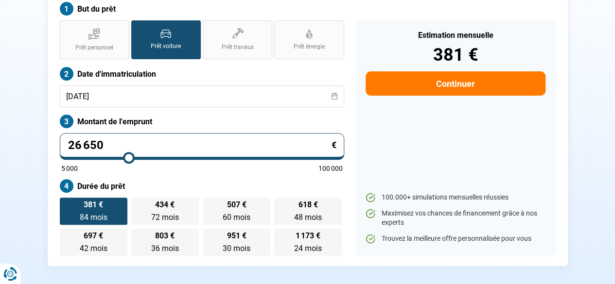  What do you see at coordinates (165, 248) in the screenshot?
I see `span: 36 mois` at bounding box center [165, 248].